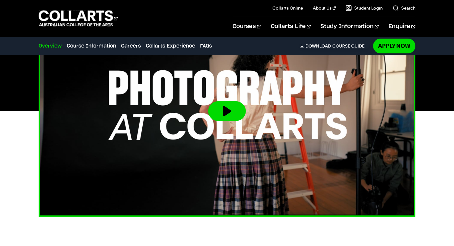  What do you see at coordinates (287, 8) in the screenshot?
I see `a: Collarts Online` at bounding box center [287, 8].